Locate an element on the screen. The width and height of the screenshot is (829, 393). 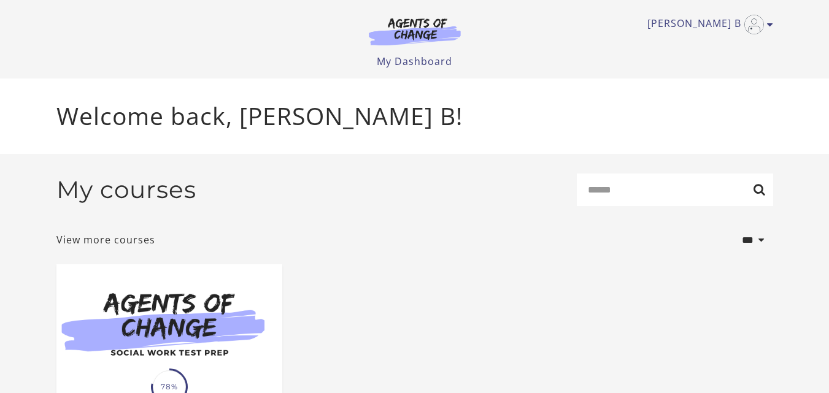
h2: My courses is located at coordinates (126, 190).